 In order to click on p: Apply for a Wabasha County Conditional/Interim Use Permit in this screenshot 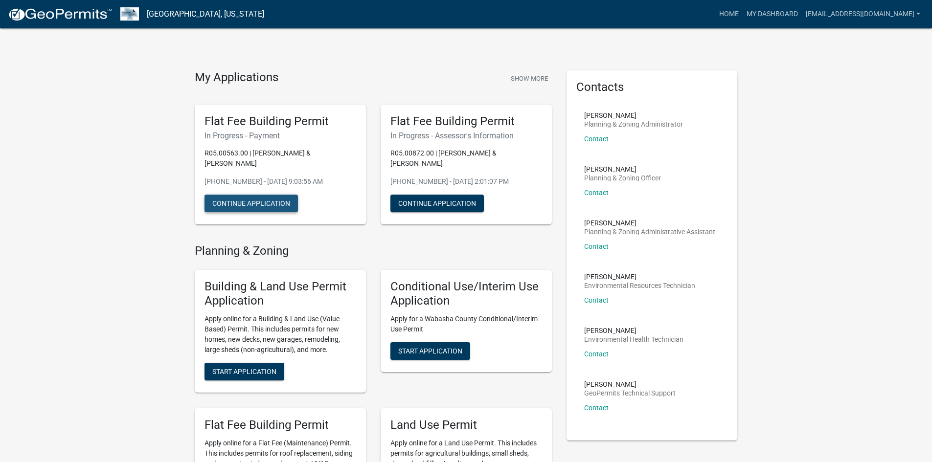, I will do `click(466, 324)`.